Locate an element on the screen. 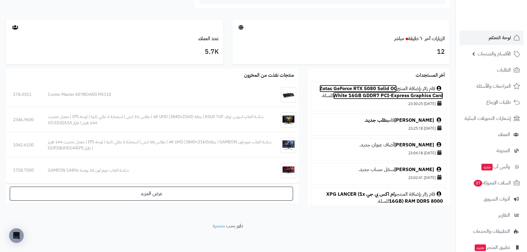  div: شاشة العاب جيم اون GAMEON | بدقة4K UHD (3840×2160) | مقاس 28 انش | استجابة 1 مللي ثانية | لوحة IP... is located at coordinates (160, 145).